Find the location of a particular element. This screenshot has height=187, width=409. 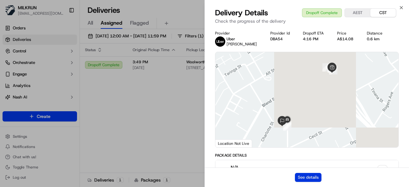

div: 2 is located at coordinates (333, 70).